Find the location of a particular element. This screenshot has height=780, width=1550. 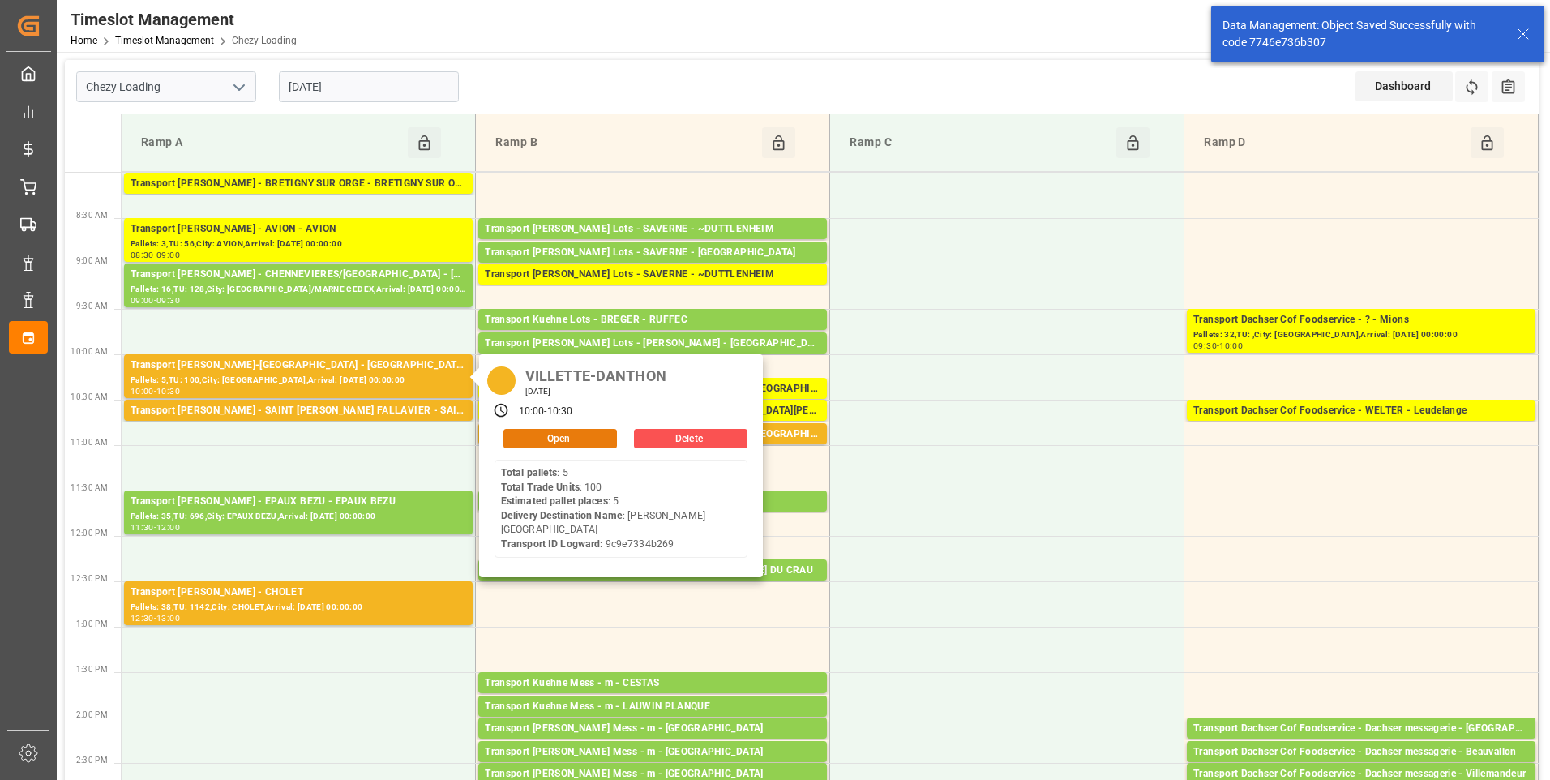

div: 12:00 is located at coordinates (168, 527).